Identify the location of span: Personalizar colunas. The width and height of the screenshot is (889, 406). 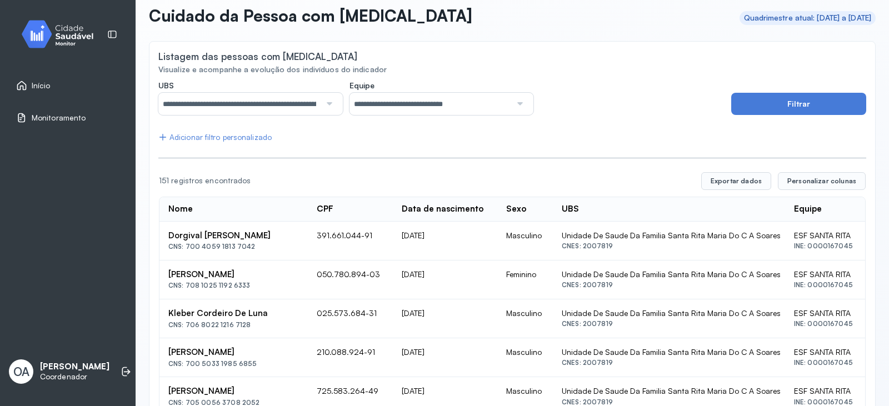
(822, 181).